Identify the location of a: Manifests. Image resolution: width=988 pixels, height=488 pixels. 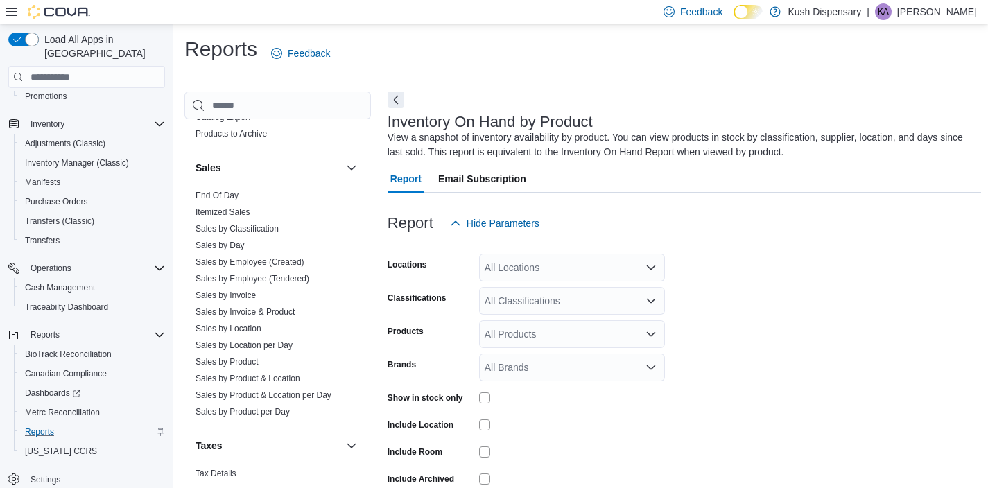
(42, 182).